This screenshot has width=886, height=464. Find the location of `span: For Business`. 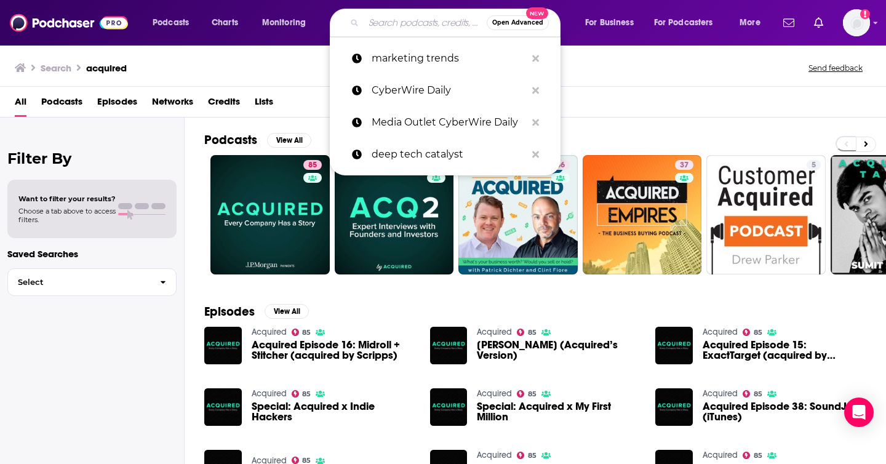

span: For Business is located at coordinates (609, 23).